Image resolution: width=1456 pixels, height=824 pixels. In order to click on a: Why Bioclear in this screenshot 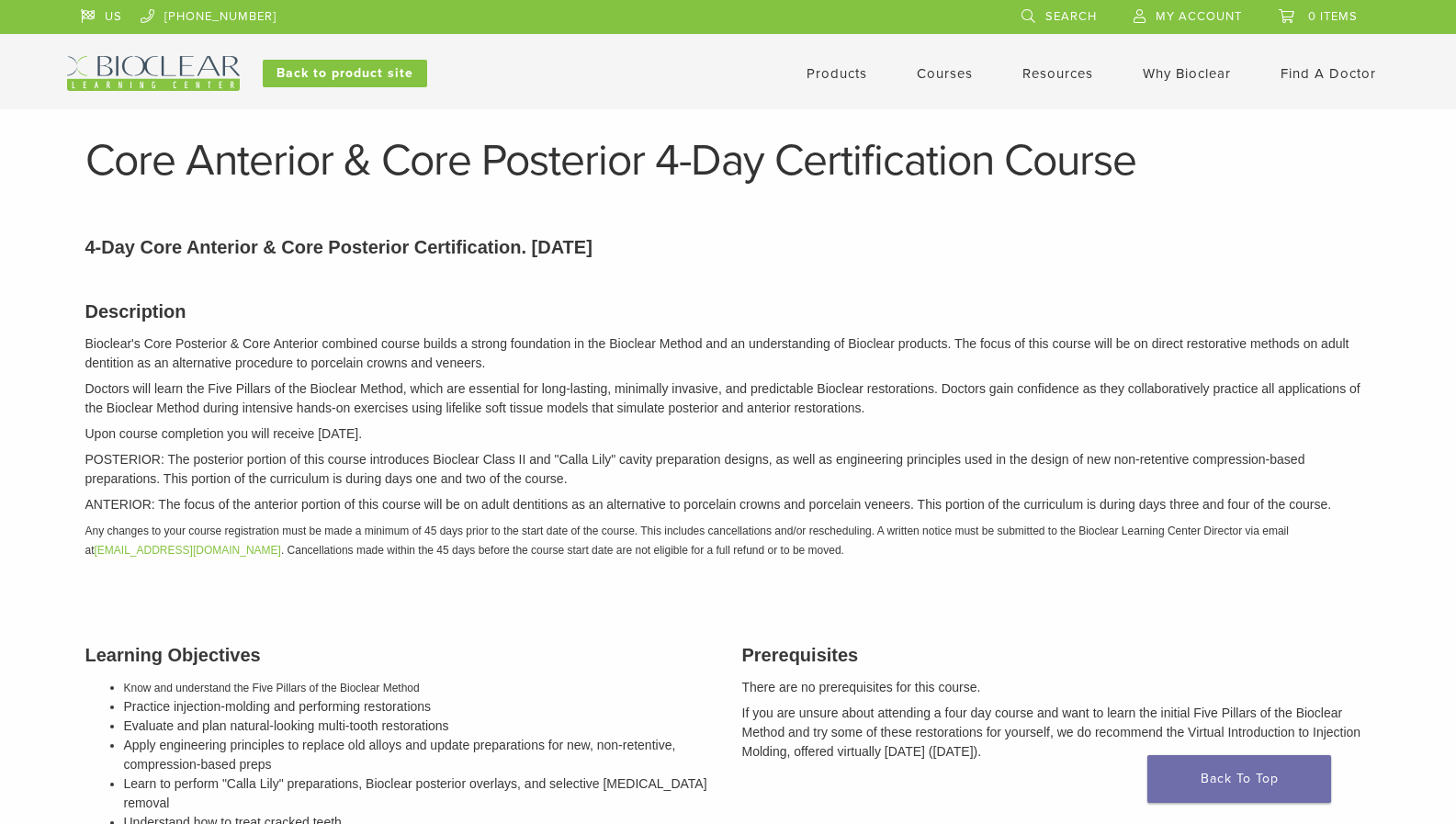, I will do `click(1187, 73)`.